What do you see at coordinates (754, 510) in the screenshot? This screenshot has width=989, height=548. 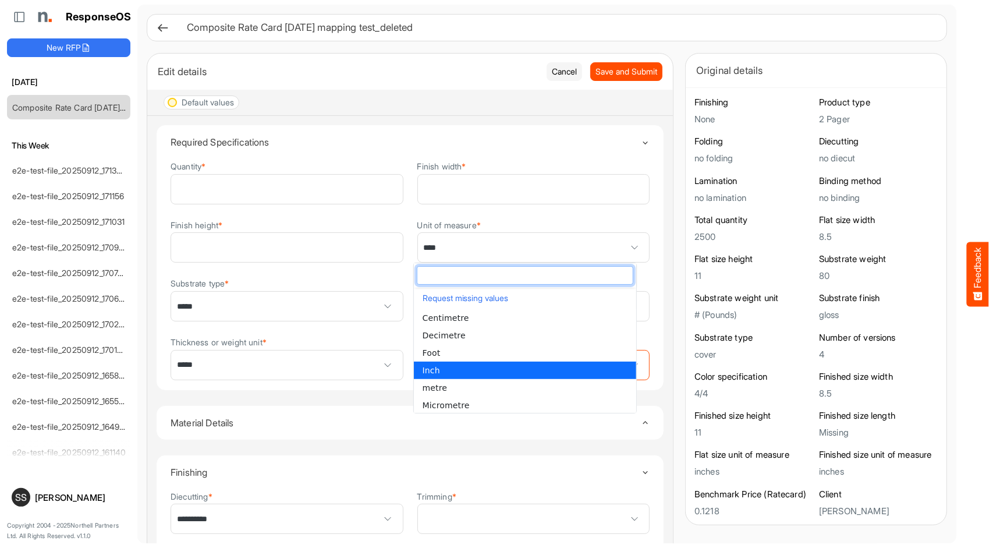 I see `h5: 0.1218` at bounding box center [754, 510].